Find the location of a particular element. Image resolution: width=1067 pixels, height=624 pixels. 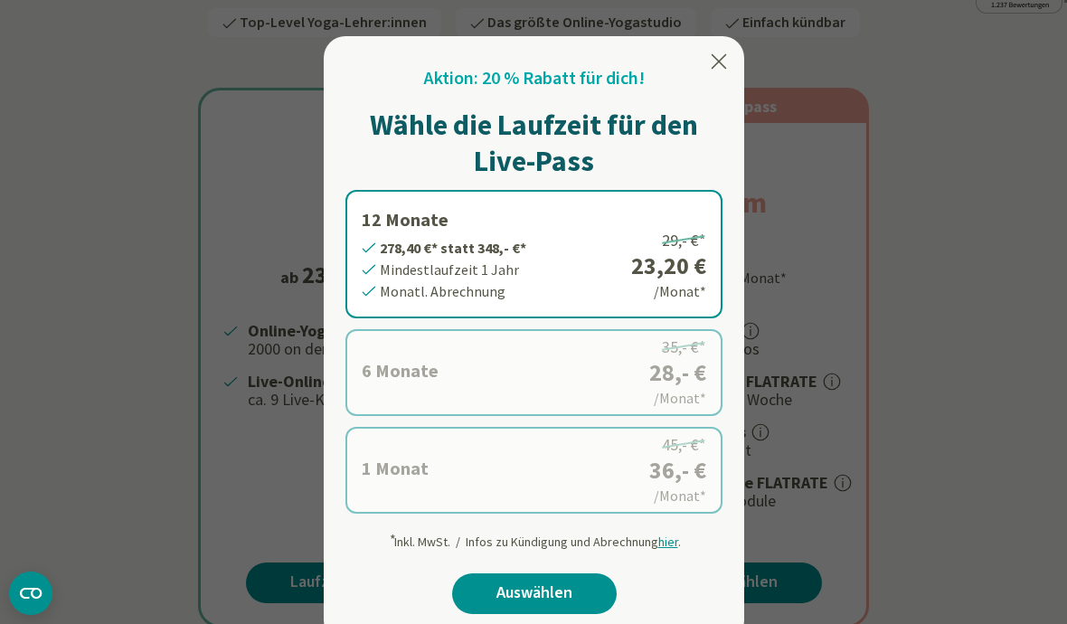

span: hier is located at coordinates (668, 542).